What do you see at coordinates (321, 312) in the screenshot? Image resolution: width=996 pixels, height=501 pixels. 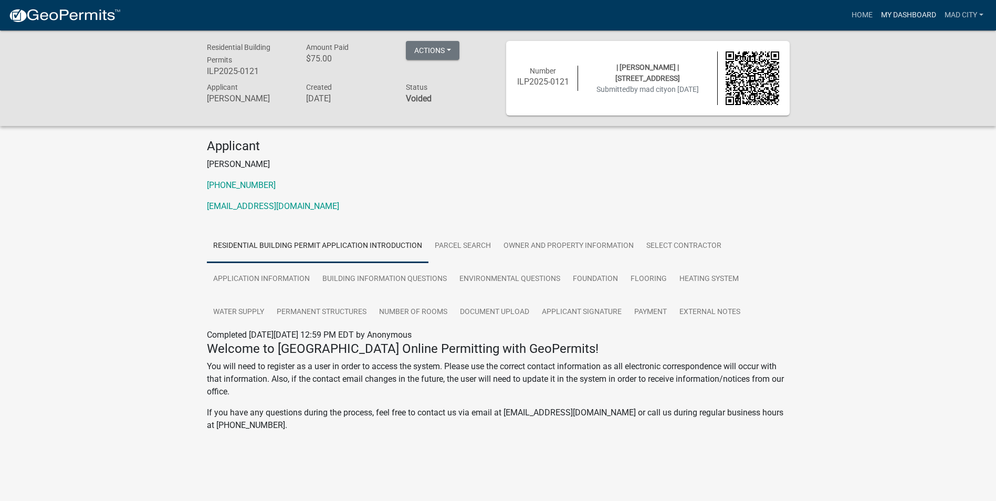 I see `a: Permanent Structures` at bounding box center [321, 312].